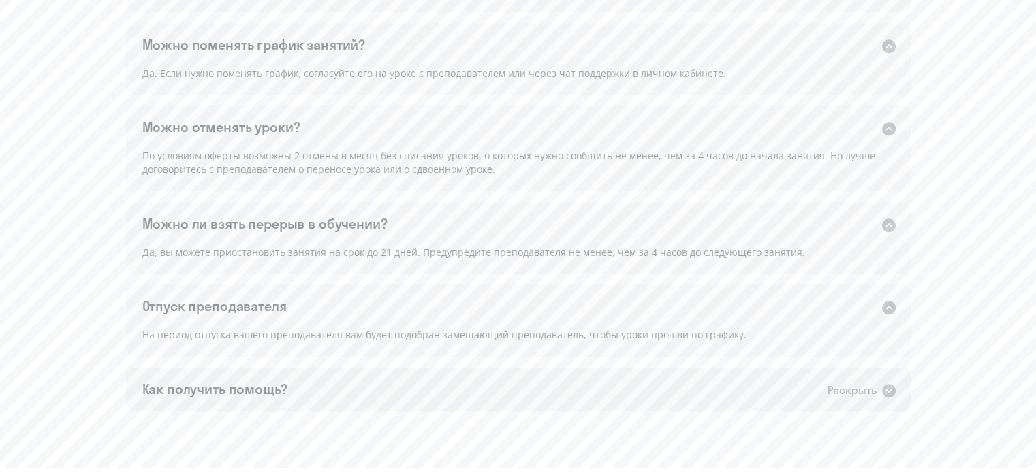  I want to click on div: Да. Если нужно поменять график, согласуйте его на уроке с преподавателем или через чат поддержки ..., so click(518, 80).